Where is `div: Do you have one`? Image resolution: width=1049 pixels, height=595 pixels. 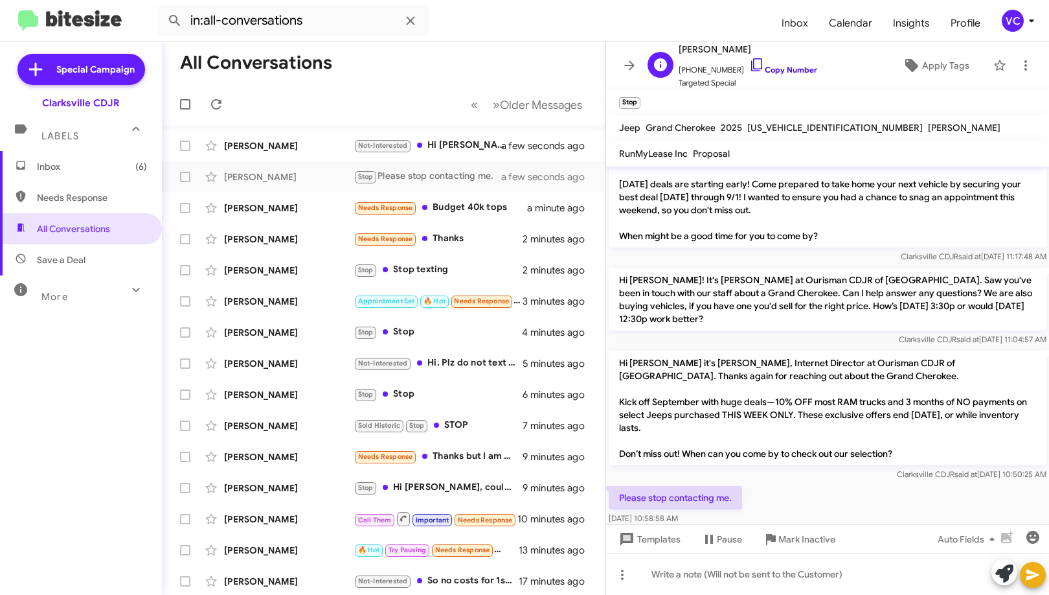
div: Do you have one is located at coordinates (435, 518).